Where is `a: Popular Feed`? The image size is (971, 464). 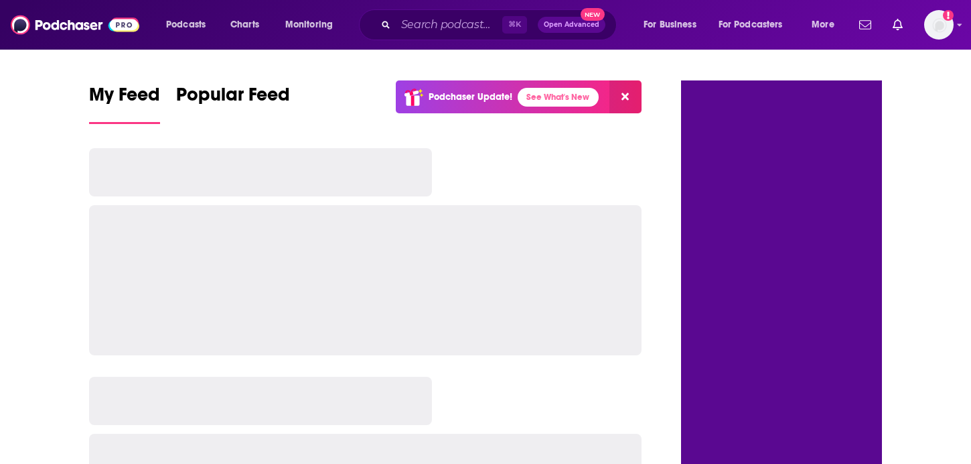 a: Popular Feed is located at coordinates (233, 103).